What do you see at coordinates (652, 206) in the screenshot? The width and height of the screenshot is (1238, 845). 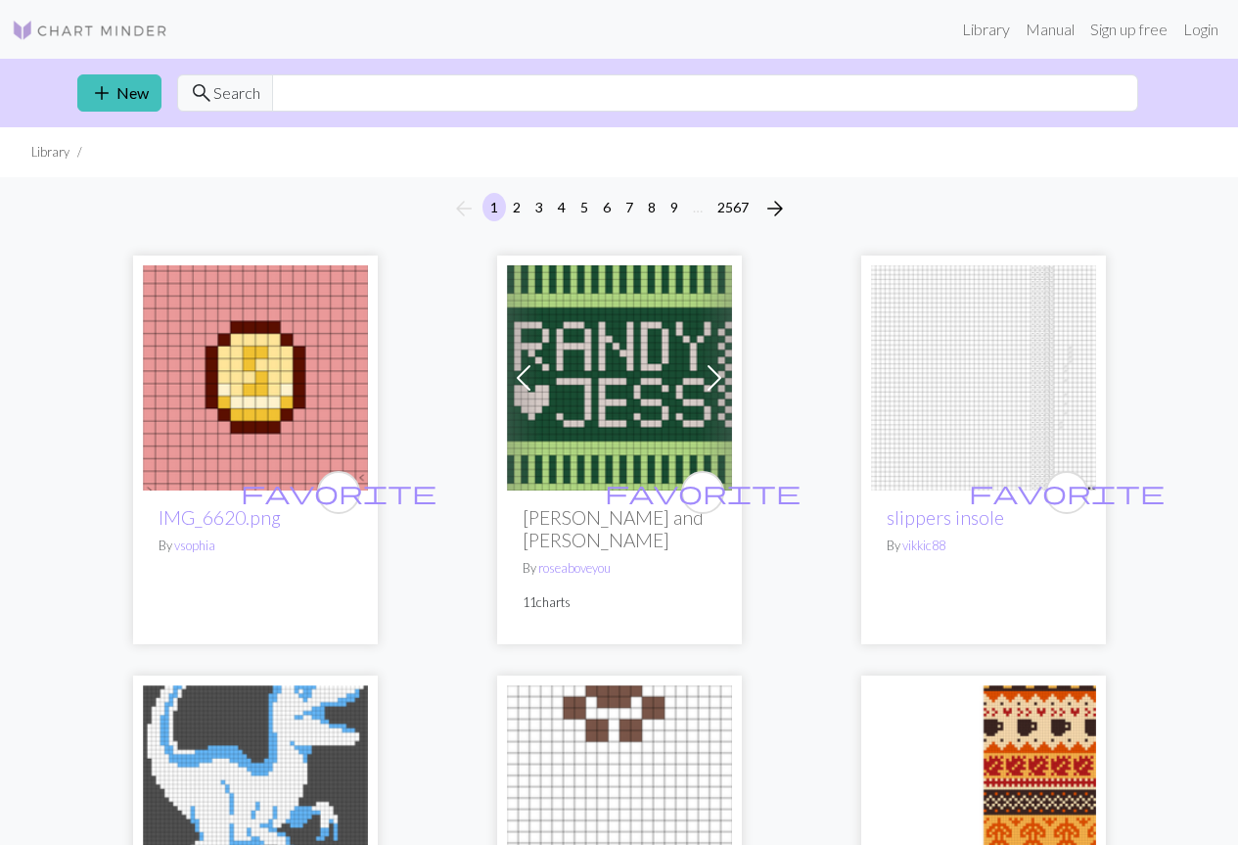 I see `button: 8` at bounding box center [652, 206].